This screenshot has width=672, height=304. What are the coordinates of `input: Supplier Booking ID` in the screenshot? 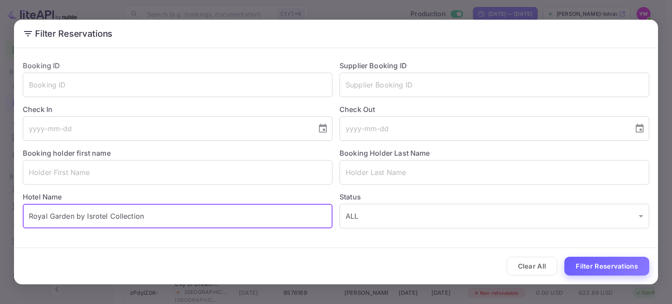 It's located at (494, 85).